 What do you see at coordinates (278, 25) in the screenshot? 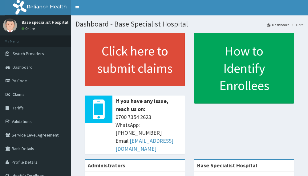
I see `a: Dashboard` at bounding box center [278, 25].